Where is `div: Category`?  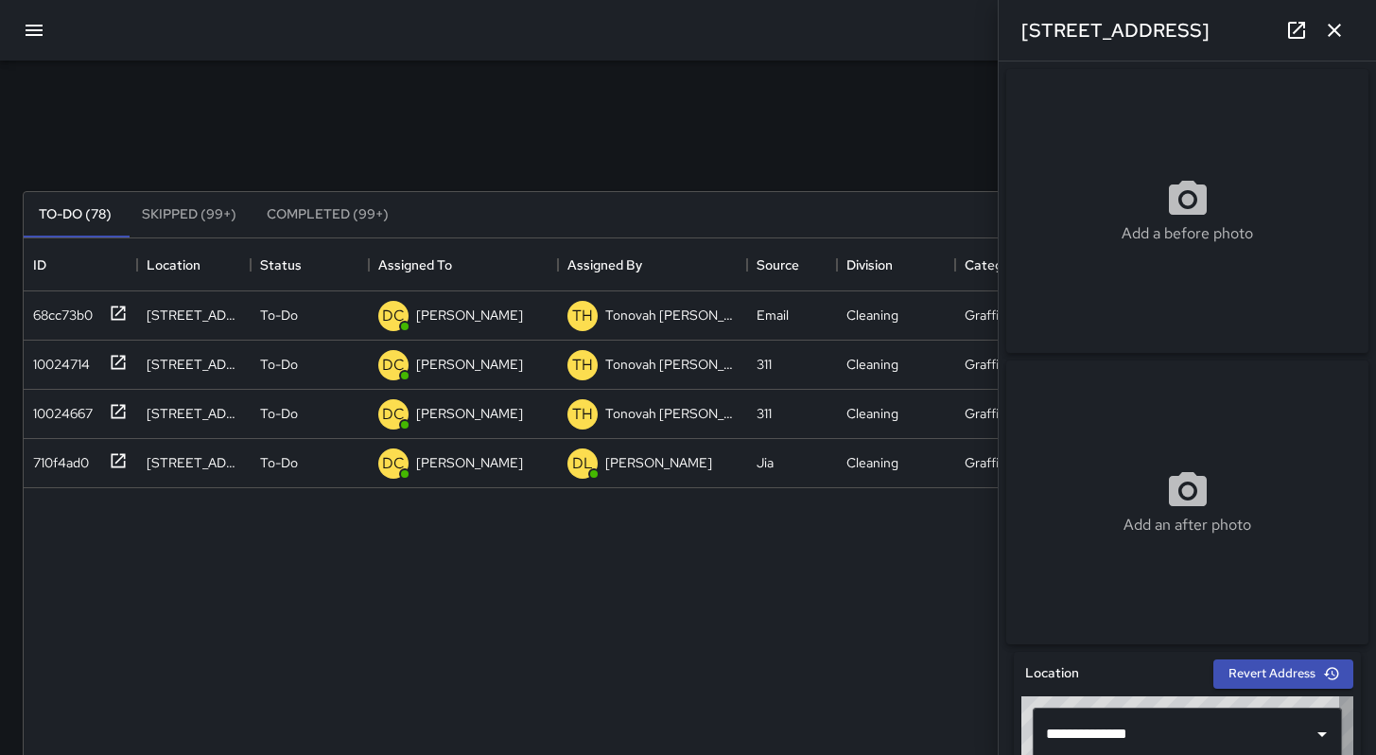 div: Category is located at coordinates (993, 265).